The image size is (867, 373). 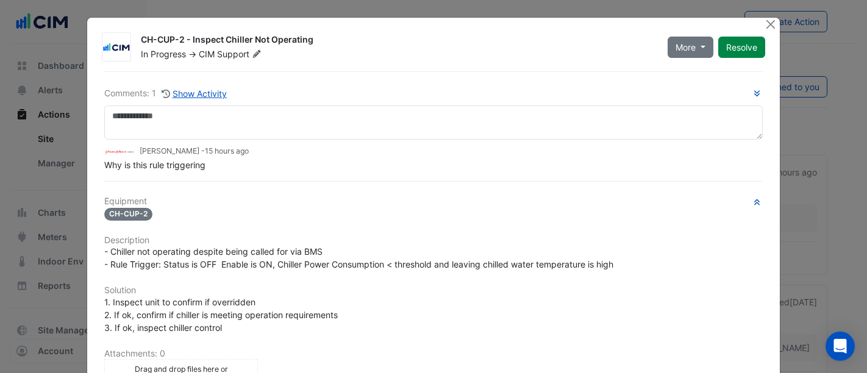 I want to click on button: More, so click(x=690, y=47).